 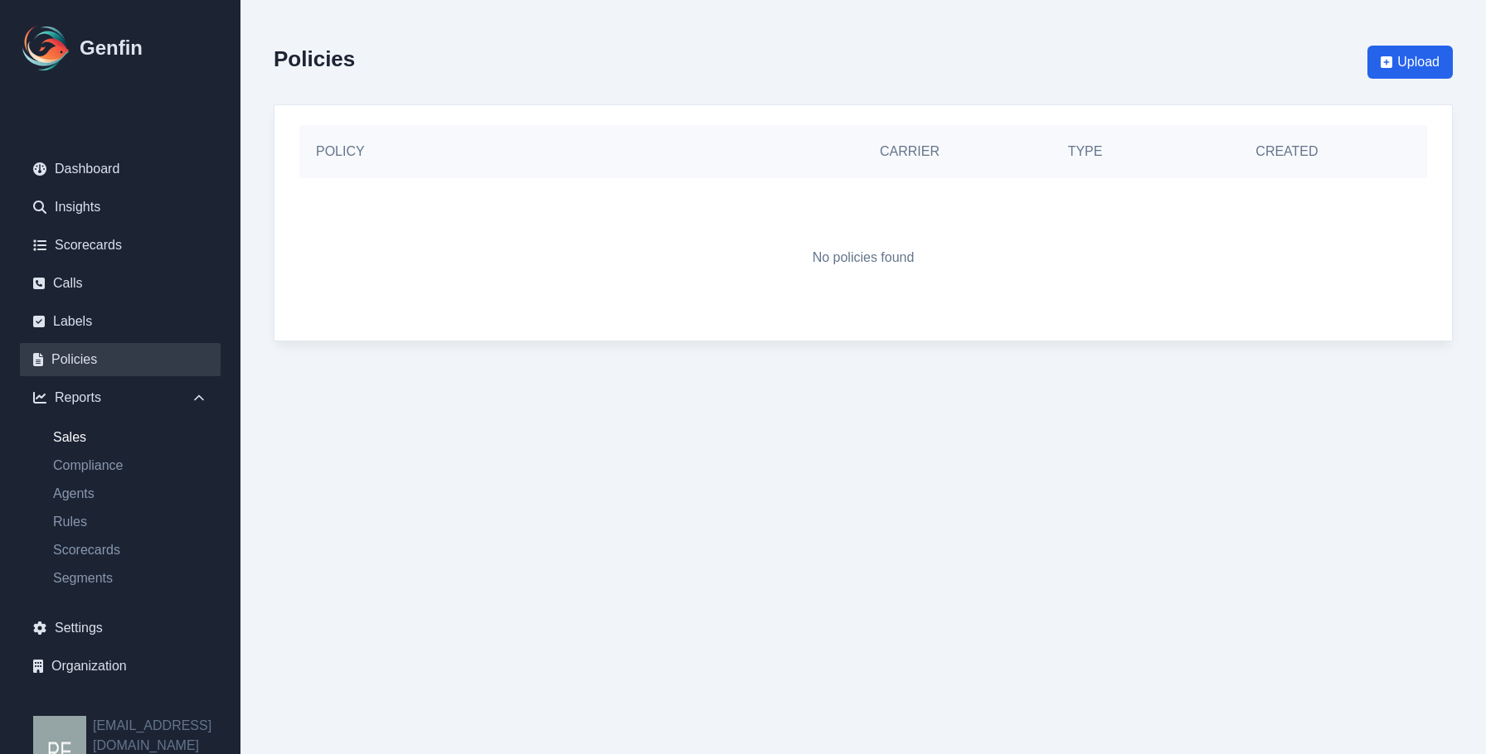 What do you see at coordinates (120, 360) in the screenshot?
I see `a: Policies` at bounding box center [120, 360].